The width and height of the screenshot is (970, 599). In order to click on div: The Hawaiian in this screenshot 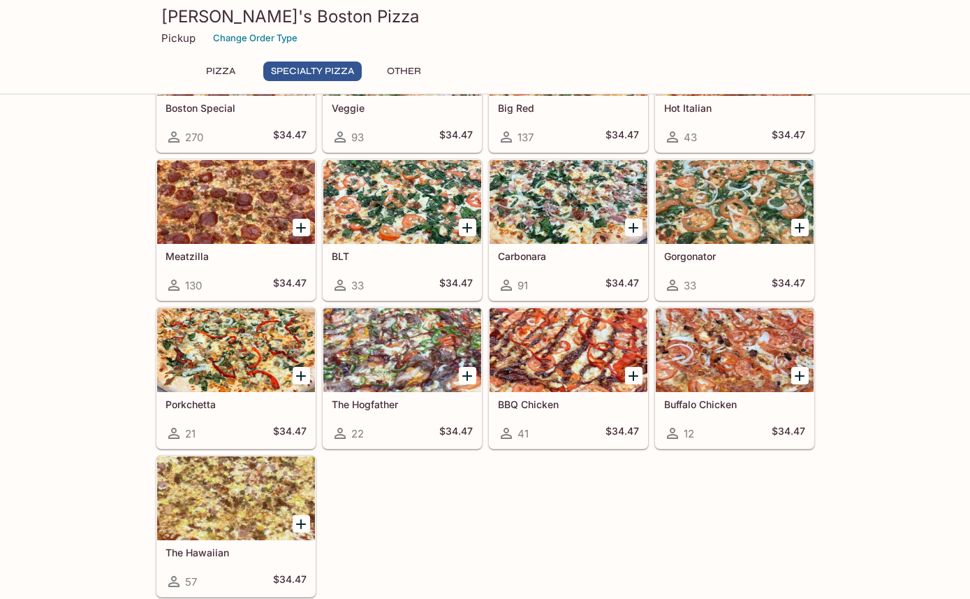, I will do `click(236, 498)`.